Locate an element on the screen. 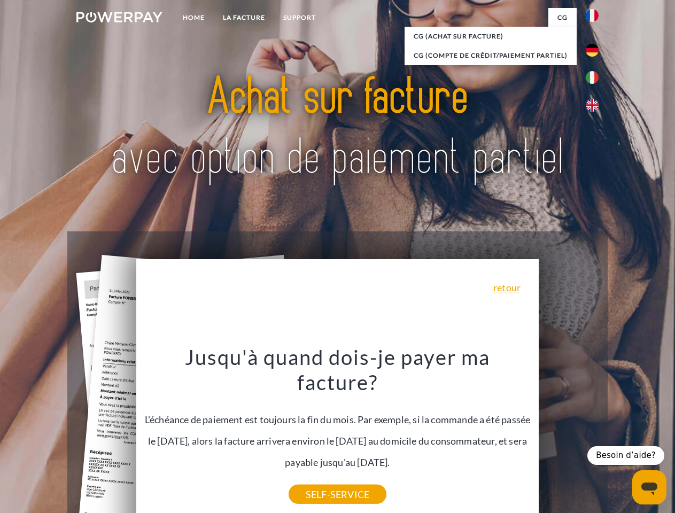 Image resolution: width=675 pixels, height=513 pixels. a: CG (achat sur facture) is located at coordinates (490, 36).